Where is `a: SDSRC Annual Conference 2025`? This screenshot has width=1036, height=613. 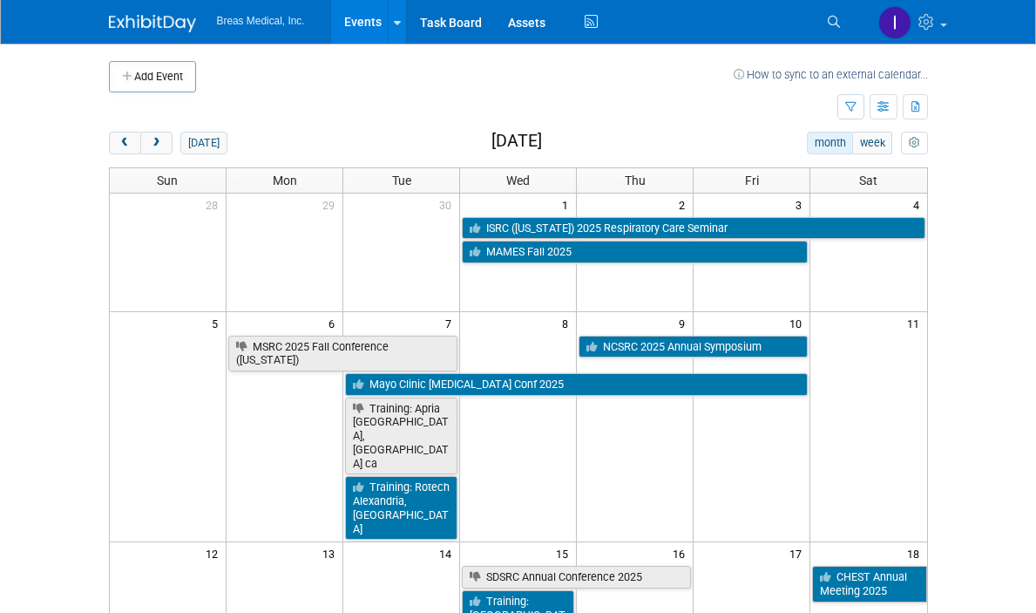 a: SDSRC Annual Conference 2025 is located at coordinates (576, 577).